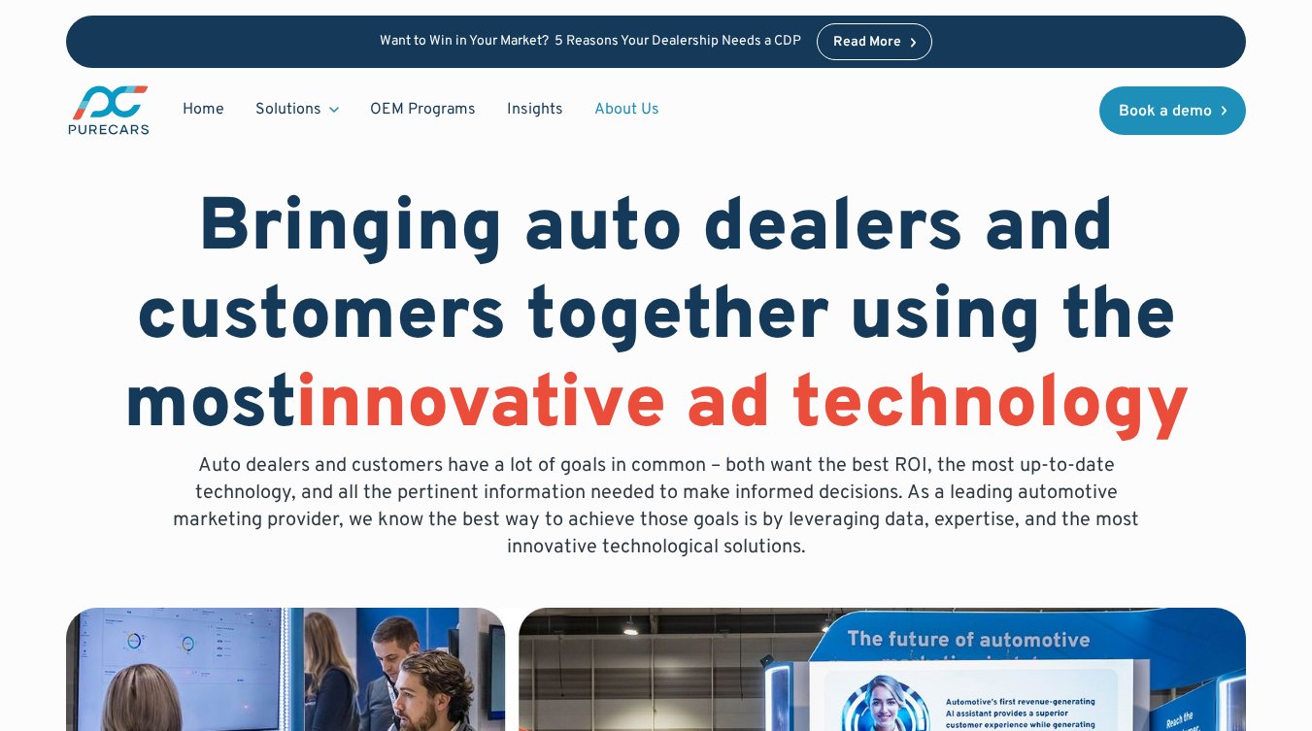 This screenshot has width=1312, height=731. Describe the element at coordinates (657, 320) in the screenshot. I see `h1: Bringing auto dealers and customers together using the most` at that location.